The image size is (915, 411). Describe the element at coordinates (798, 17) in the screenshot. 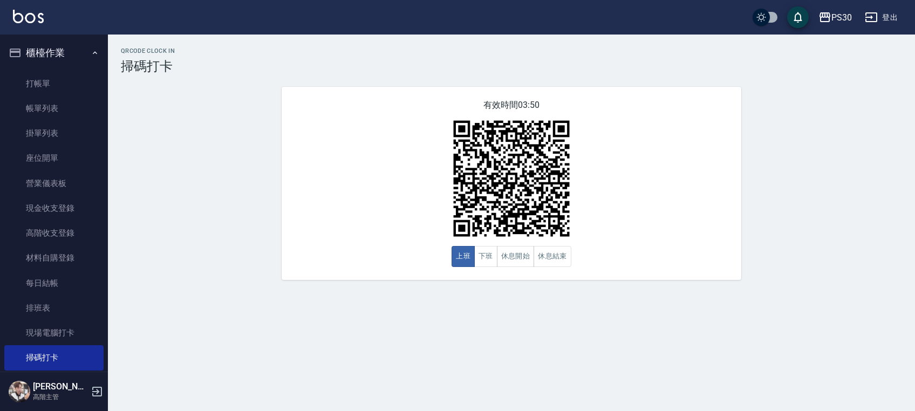

I see `button: save` at that location.